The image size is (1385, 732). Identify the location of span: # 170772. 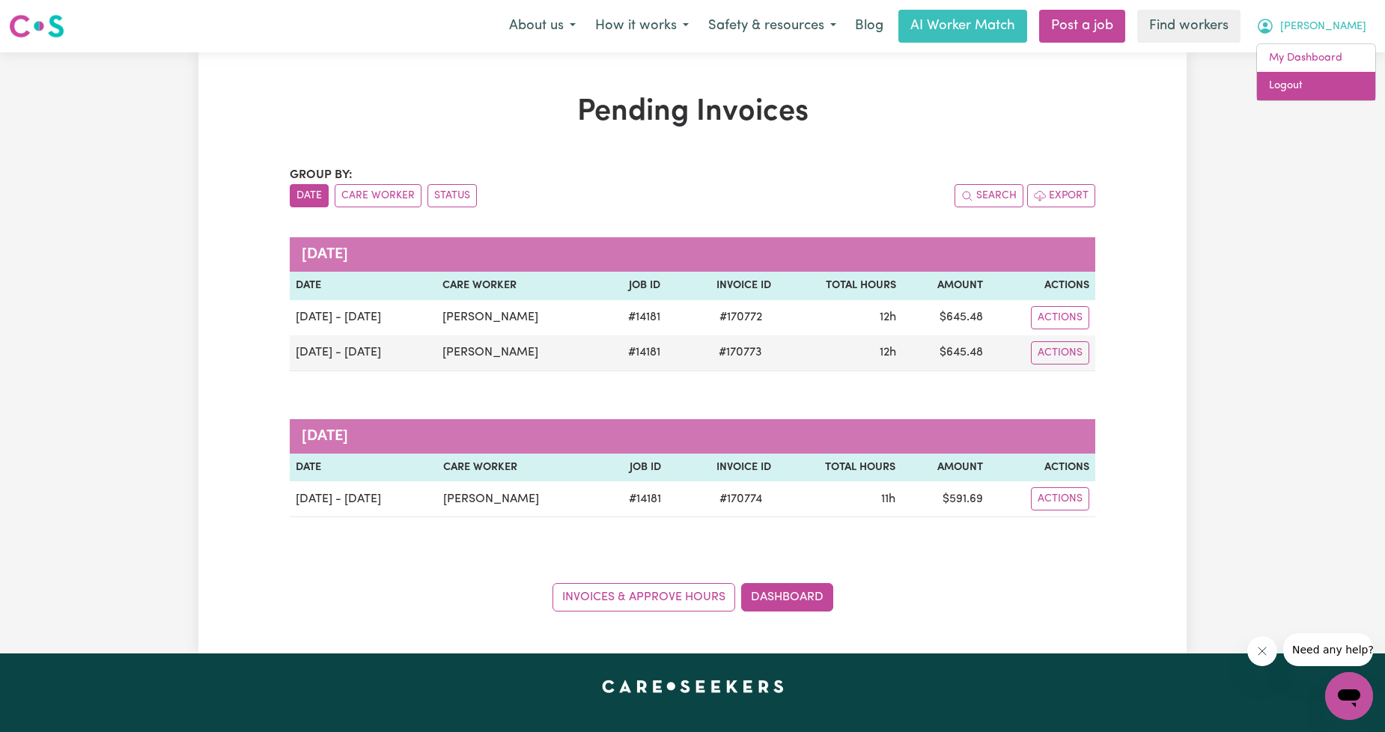
(740, 317).